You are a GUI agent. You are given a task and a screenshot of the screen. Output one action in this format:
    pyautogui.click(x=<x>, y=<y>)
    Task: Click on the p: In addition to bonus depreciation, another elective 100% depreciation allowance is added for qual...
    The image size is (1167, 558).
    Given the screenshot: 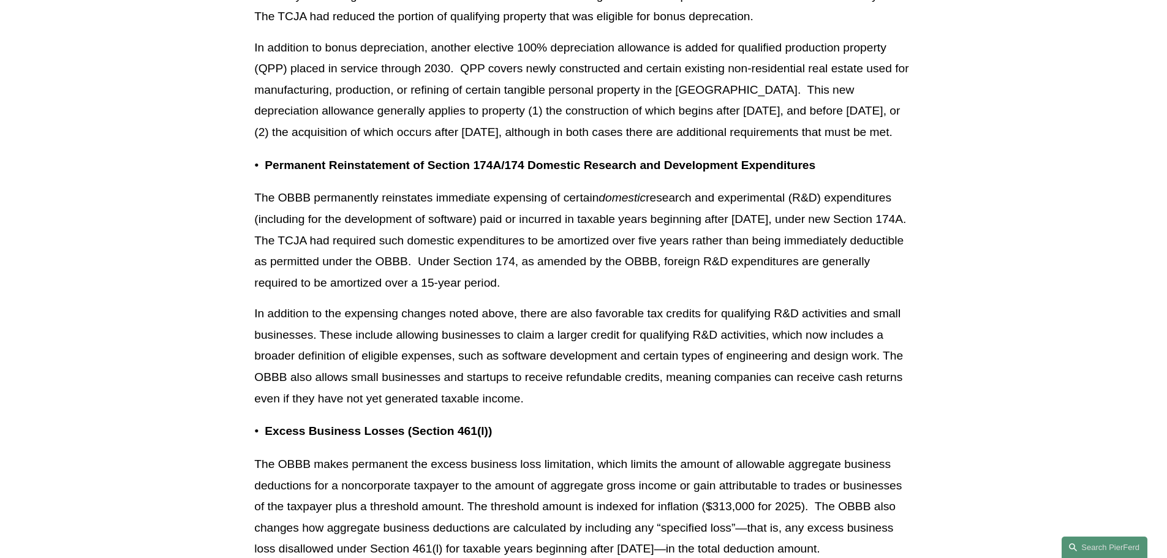 What is the action you would take?
    pyautogui.click(x=583, y=90)
    